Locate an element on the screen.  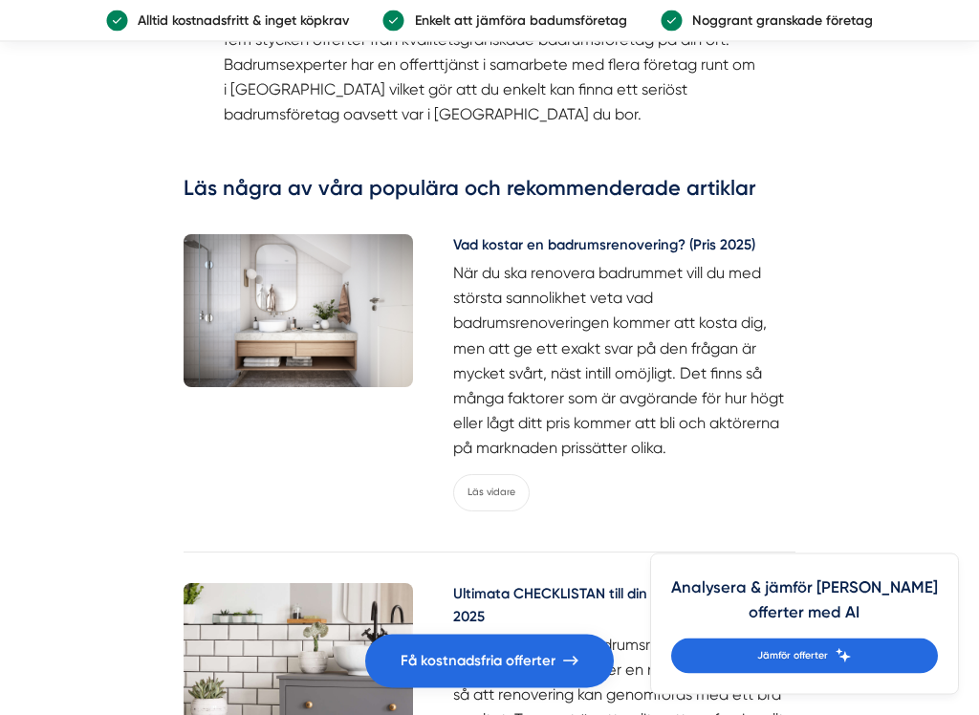
p: Alltid kostnadsfritt & inget köpkrav is located at coordinates (239, 21).